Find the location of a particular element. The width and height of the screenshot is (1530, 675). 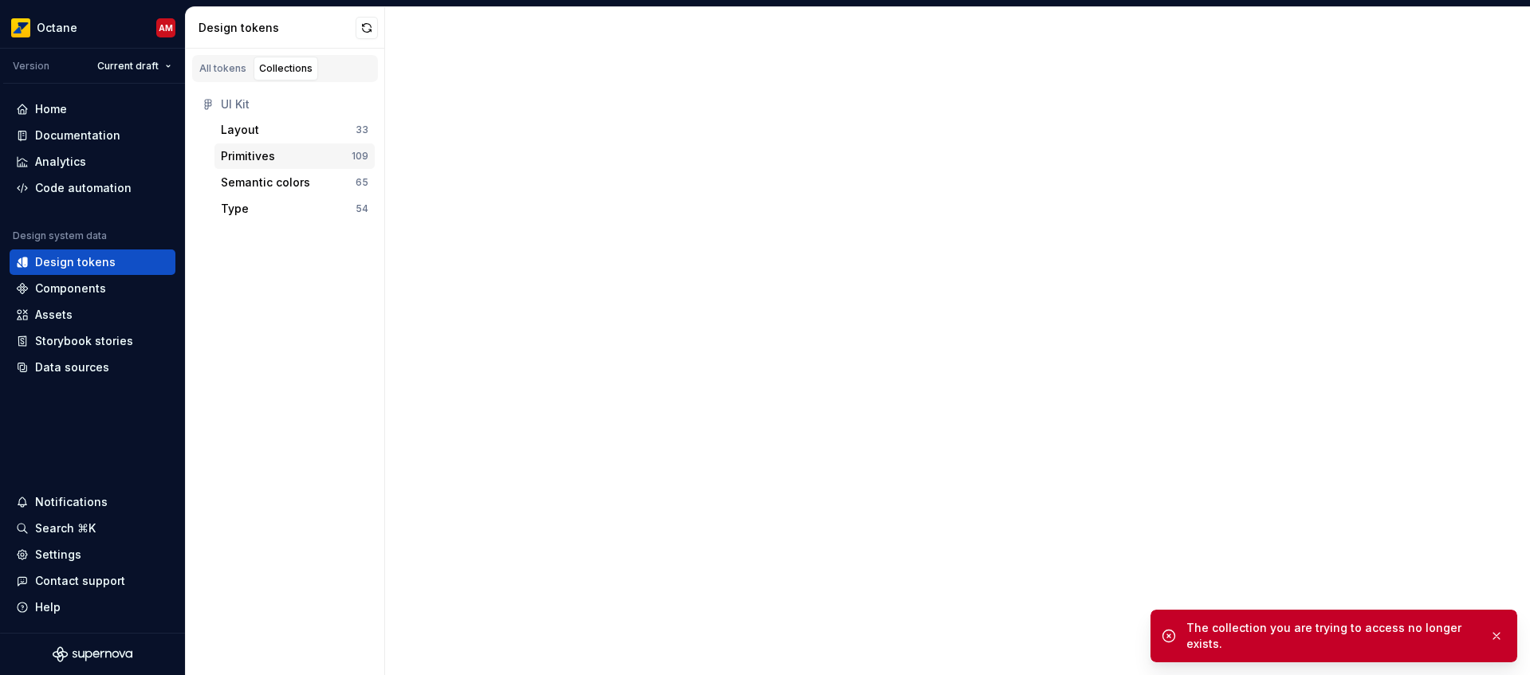

div: 33 is located at coordinates (362, 130).